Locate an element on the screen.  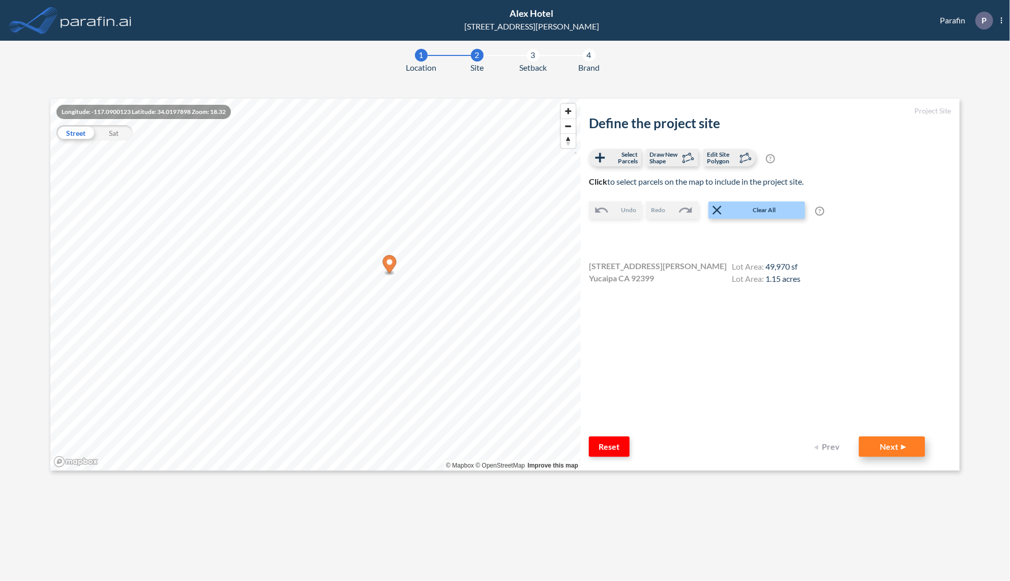
div: Sat is located at coordinates (113, 133).